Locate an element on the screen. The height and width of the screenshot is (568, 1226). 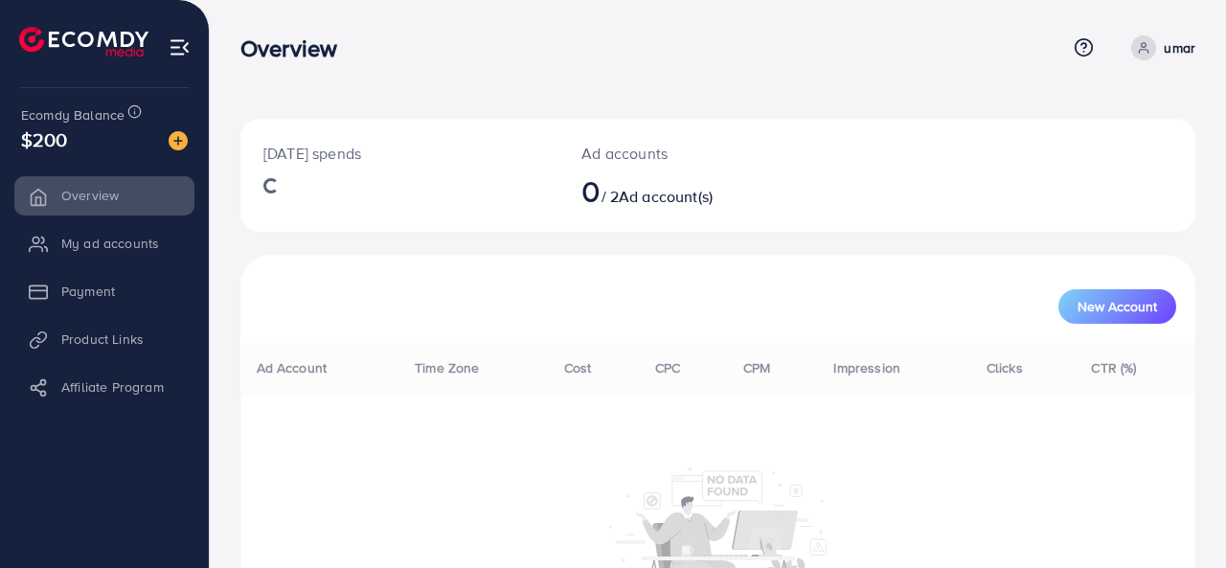
a: umar is located at coordinates (1159, 48).